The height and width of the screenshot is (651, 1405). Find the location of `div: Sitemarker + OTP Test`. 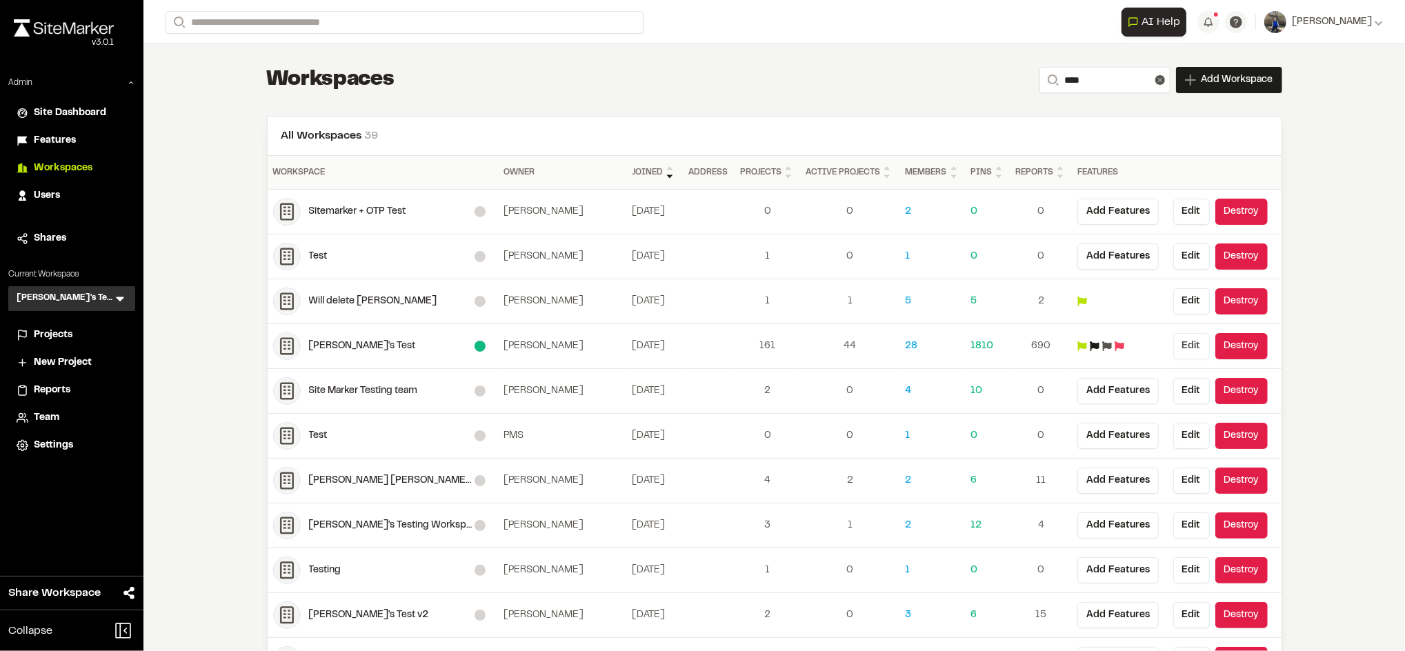

div: Sitemarker + OTP Test is located at coordinates (392, 212).